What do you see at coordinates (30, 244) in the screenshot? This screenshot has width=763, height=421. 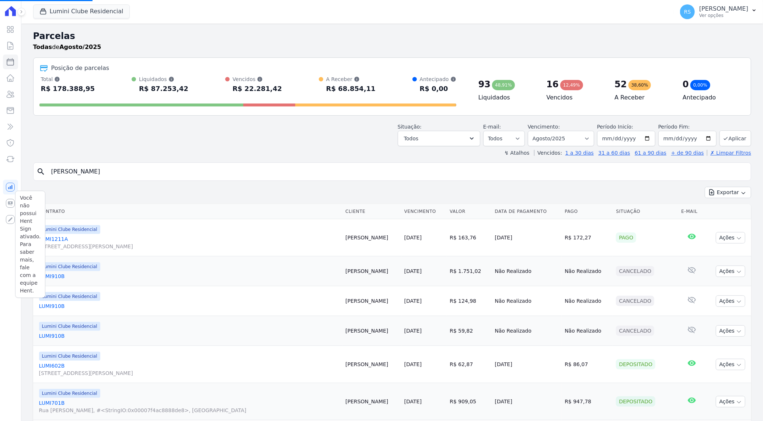 I see `p: Você não possui Hent Sign ativado. Para saber mais, fale com a equipe Hent.` at bounding box center [30, 244].